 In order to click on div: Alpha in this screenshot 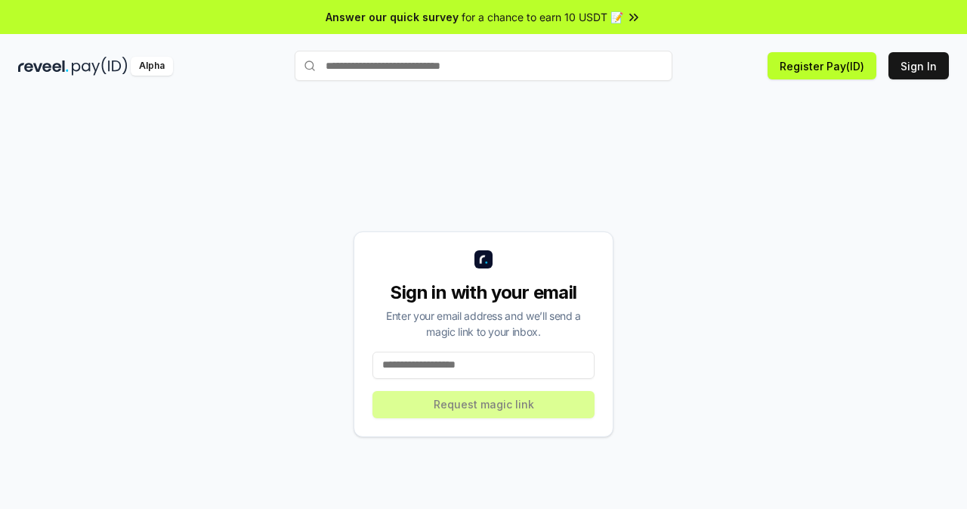, I will do `click(152, 66)`.